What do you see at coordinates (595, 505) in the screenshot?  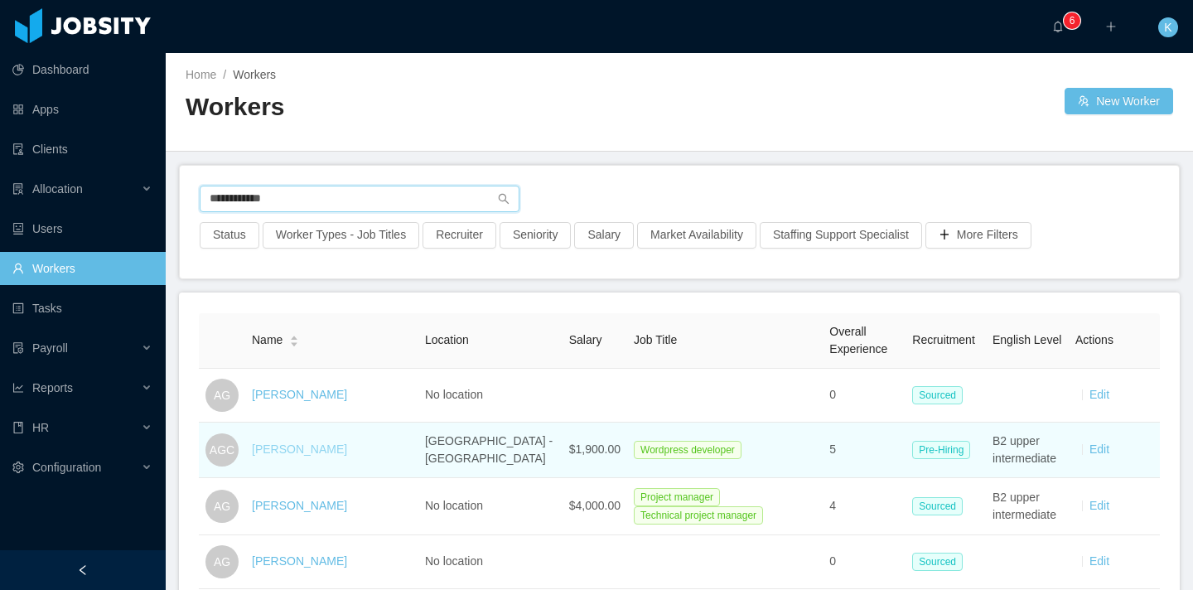 I see `span: $4,000.00` at bounding box center [595, 505].